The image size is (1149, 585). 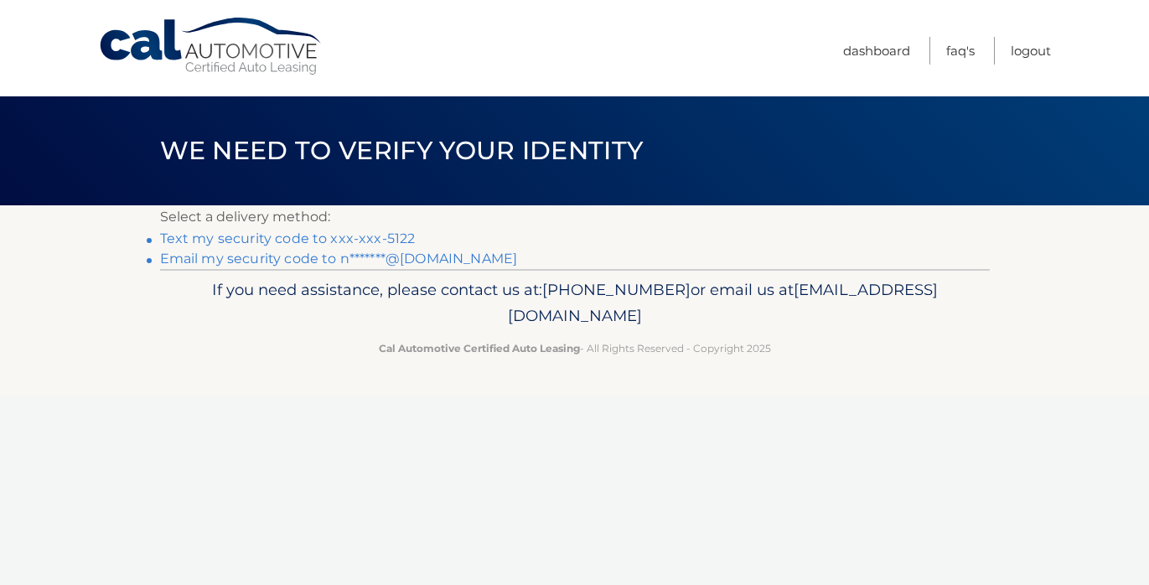 What do you see at coordinates (211, 46) in the screenshot?
I see `a: Cal Automotive` at bounding box center [211, 46].